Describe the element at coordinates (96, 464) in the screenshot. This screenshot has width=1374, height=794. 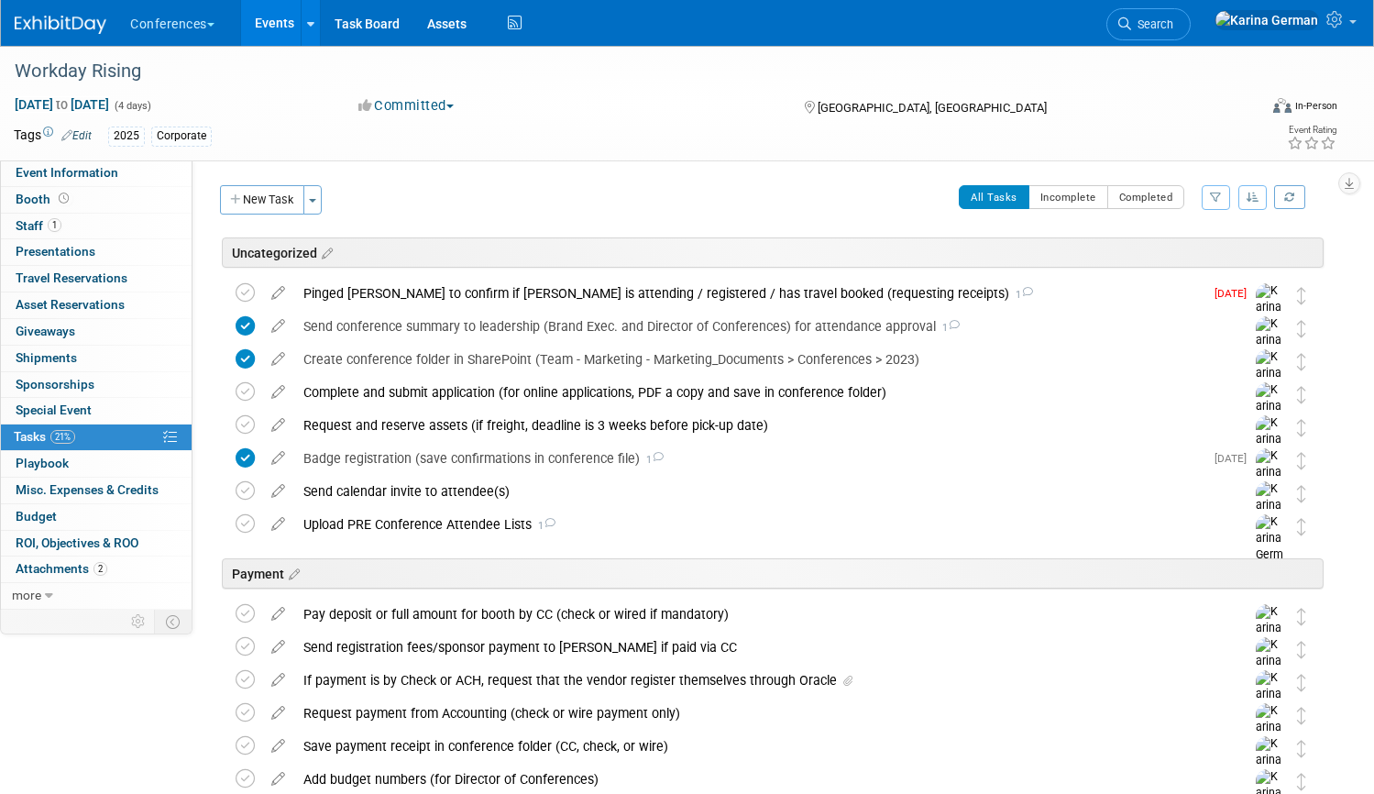
I see `a: Playbook` at that location.